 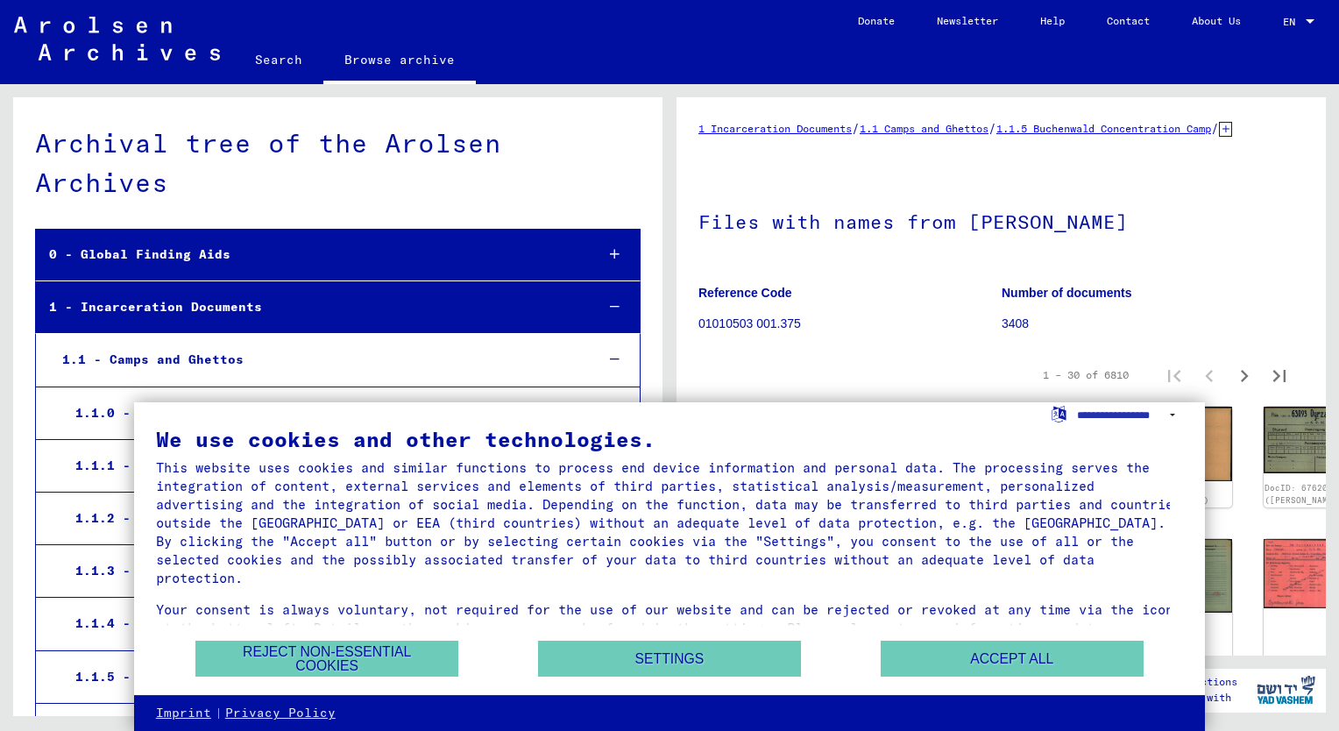 I want to click on div: 1 - Incarceration Documents, so click(x=308, y=307).